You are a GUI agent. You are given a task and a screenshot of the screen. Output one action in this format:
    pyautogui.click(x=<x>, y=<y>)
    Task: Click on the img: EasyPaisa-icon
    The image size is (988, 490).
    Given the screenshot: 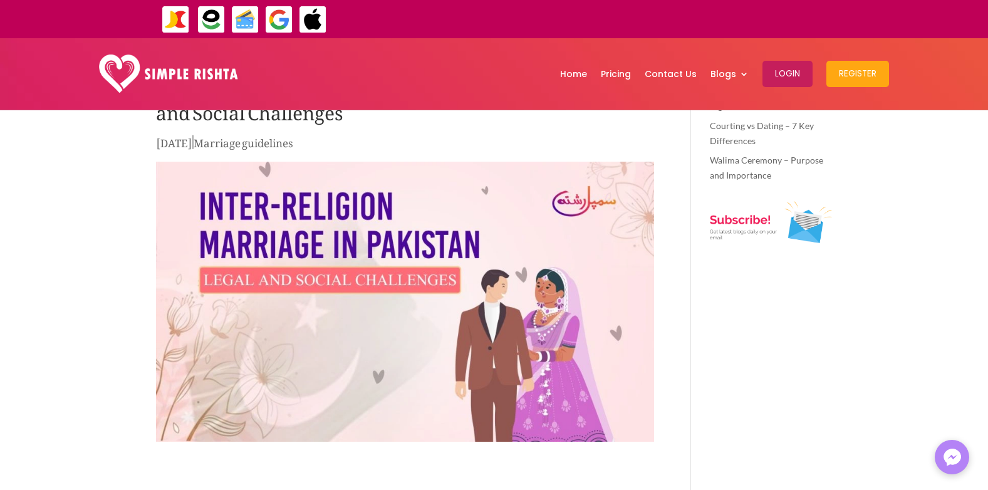 What is the action you would take?
    pyautogui.click(x=211, y=19)
    